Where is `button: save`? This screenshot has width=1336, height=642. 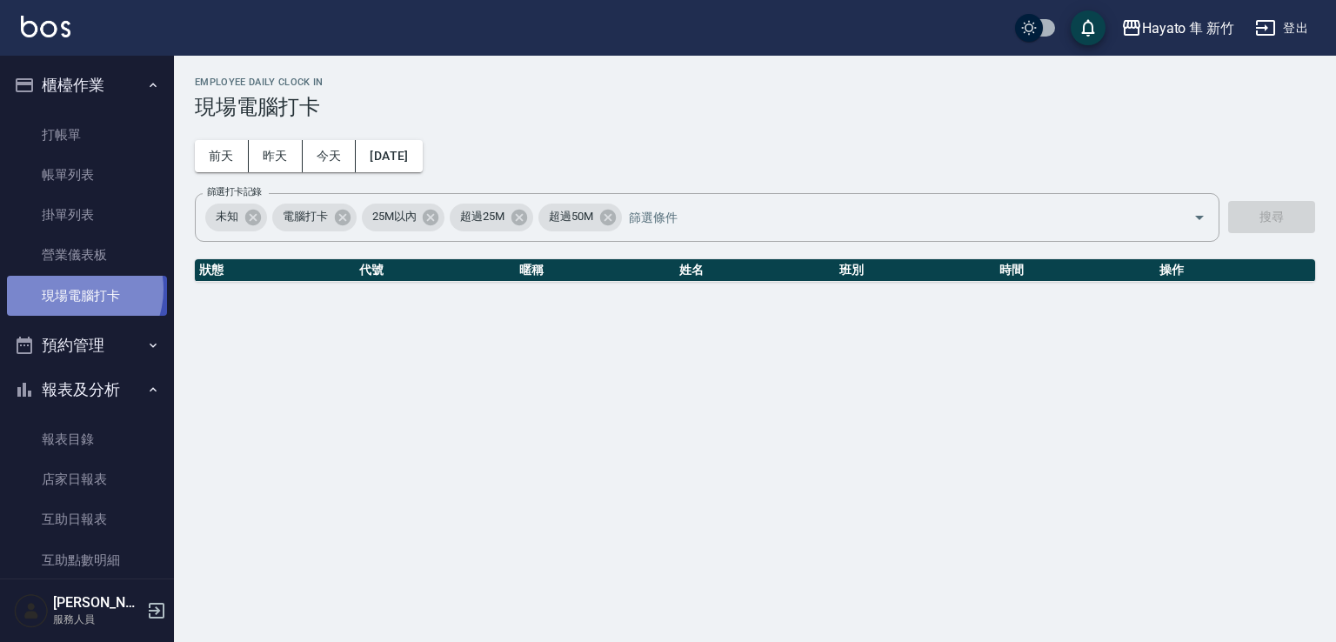 button: save is located at coordinates (1088, 28).